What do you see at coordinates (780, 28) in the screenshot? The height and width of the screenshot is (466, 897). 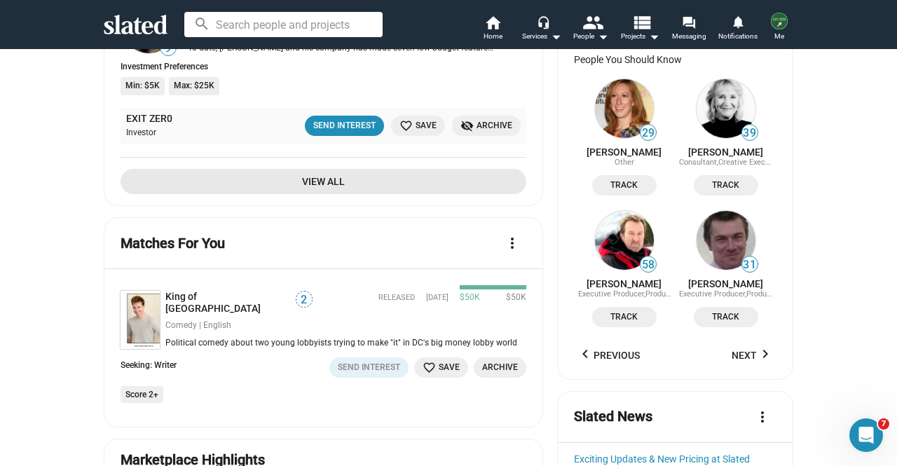 I see `button: Kurt FriedMe` at bounding box center [780, 28].